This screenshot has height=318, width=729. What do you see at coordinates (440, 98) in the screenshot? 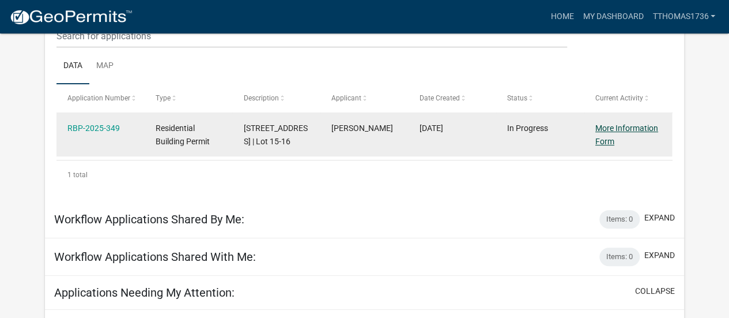
I see `span: Date Created` at bounding box center [440, 98].